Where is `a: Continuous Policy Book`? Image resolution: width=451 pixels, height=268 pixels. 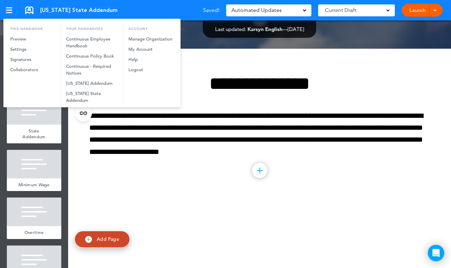
a: Continuous Policy Book is located at coordinates (92, 56).